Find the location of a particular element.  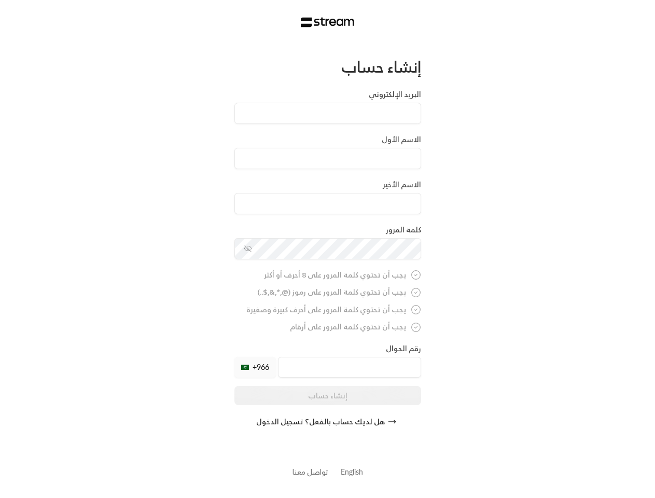

label: الاسم الأول is located at coordinates (402, 140).